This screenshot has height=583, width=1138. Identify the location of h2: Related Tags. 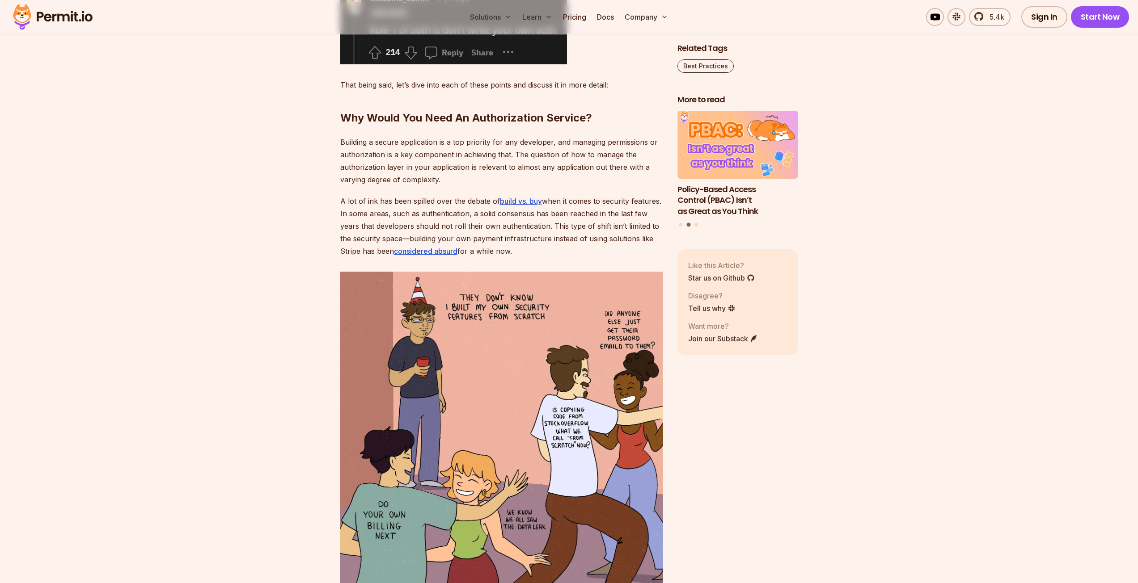
(738, 48).